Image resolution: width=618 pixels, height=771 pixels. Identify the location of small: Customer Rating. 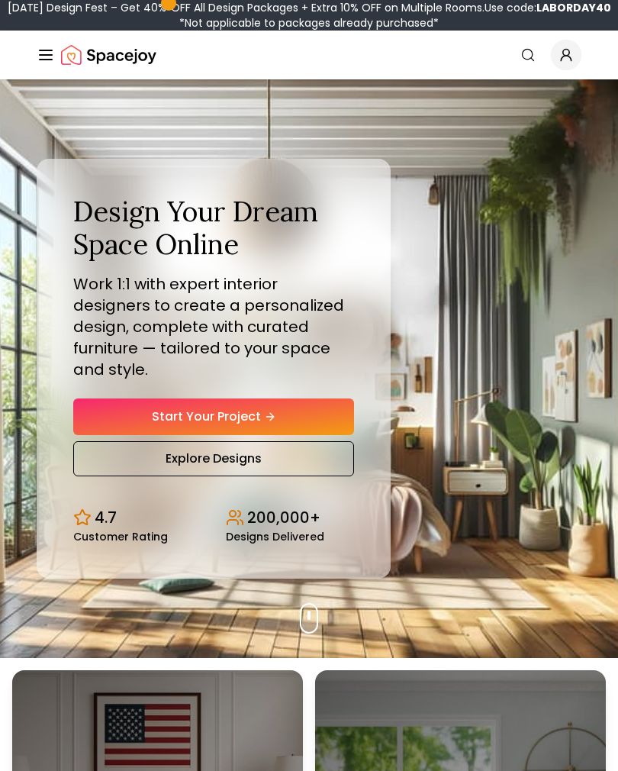
(121, 536).